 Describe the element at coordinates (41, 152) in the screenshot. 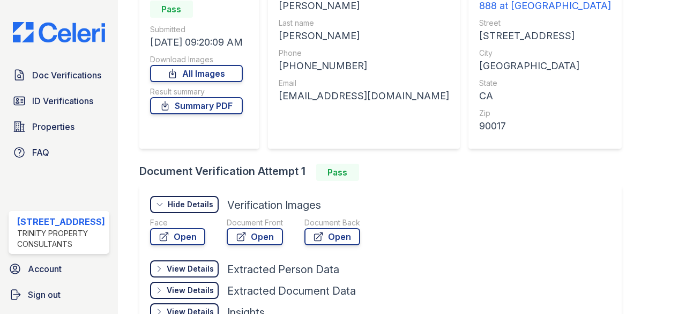

I see `span: FAQ` at that location.